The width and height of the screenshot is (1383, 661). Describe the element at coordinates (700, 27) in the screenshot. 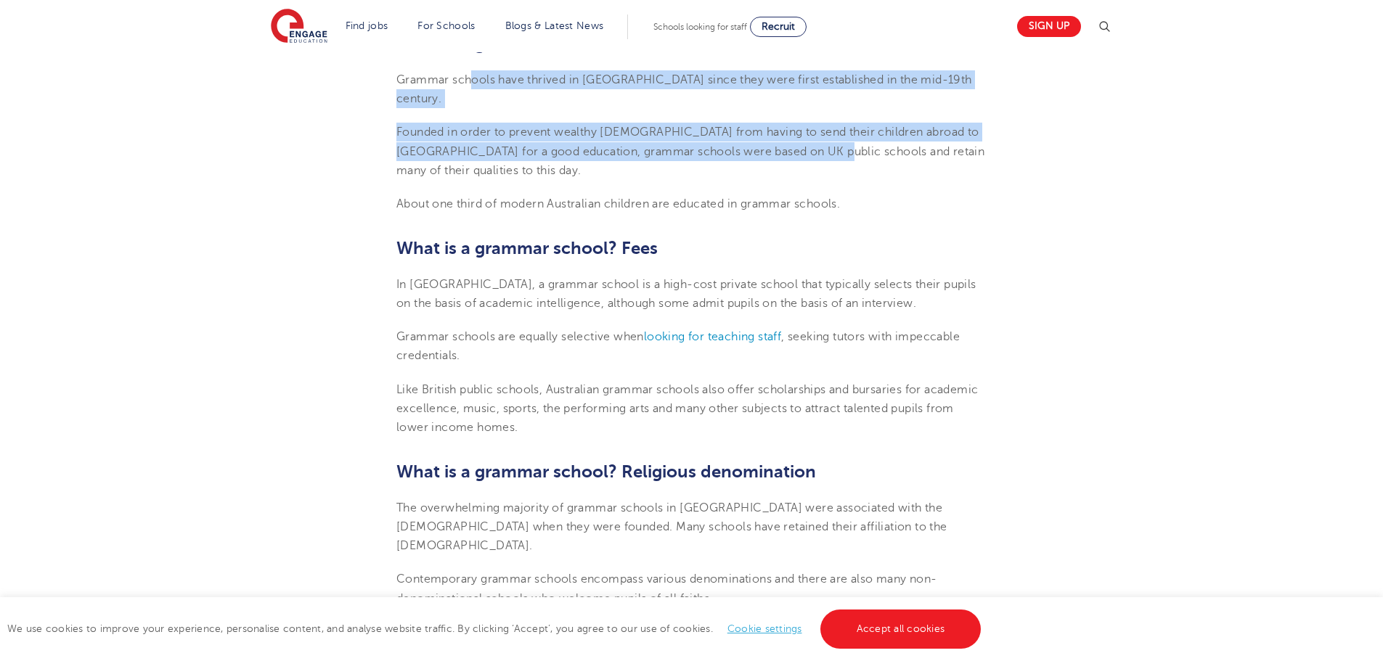

I see `span: Schools looking for staff` at that location.